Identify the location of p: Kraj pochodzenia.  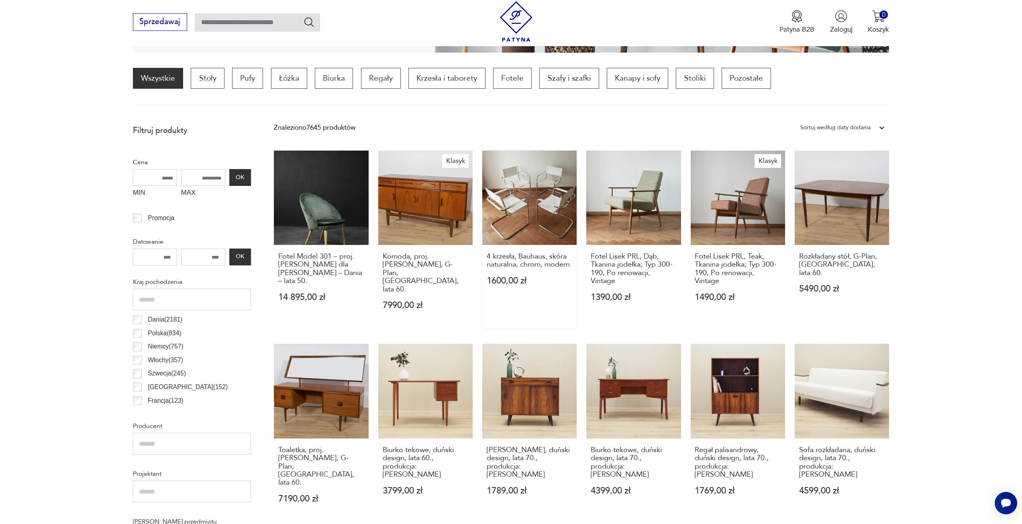
(192, 282).